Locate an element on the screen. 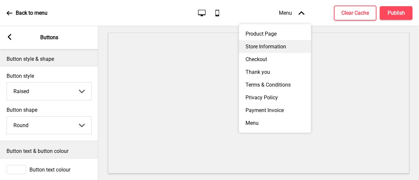 The image size is (419, 180). div: Checkout is located at coordinates (275, 59).